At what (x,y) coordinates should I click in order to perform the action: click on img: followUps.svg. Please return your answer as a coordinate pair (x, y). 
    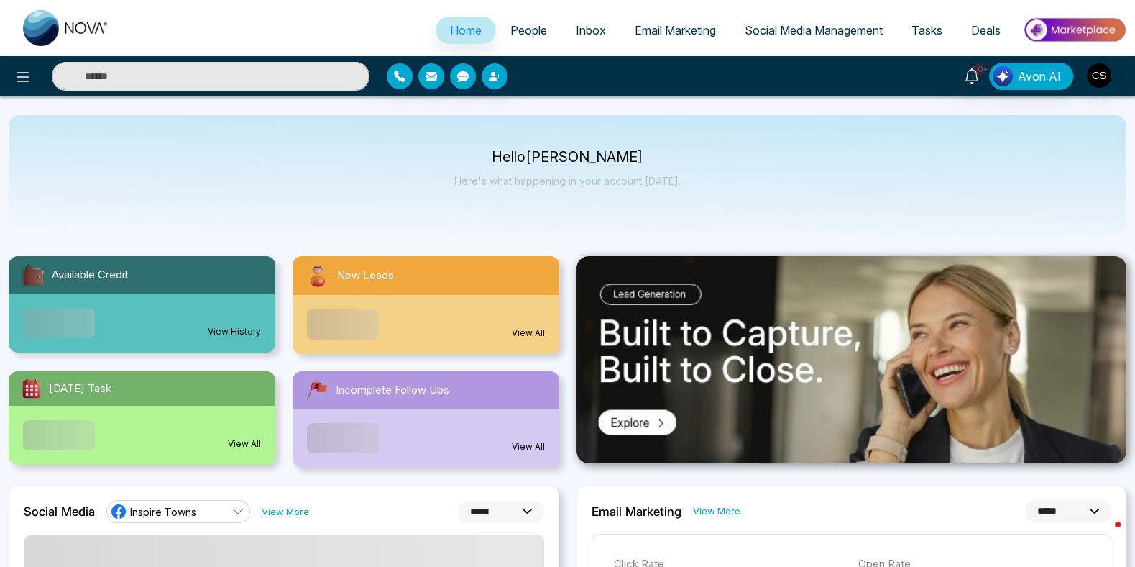
    Looking at the image, I should click on (317, 390).